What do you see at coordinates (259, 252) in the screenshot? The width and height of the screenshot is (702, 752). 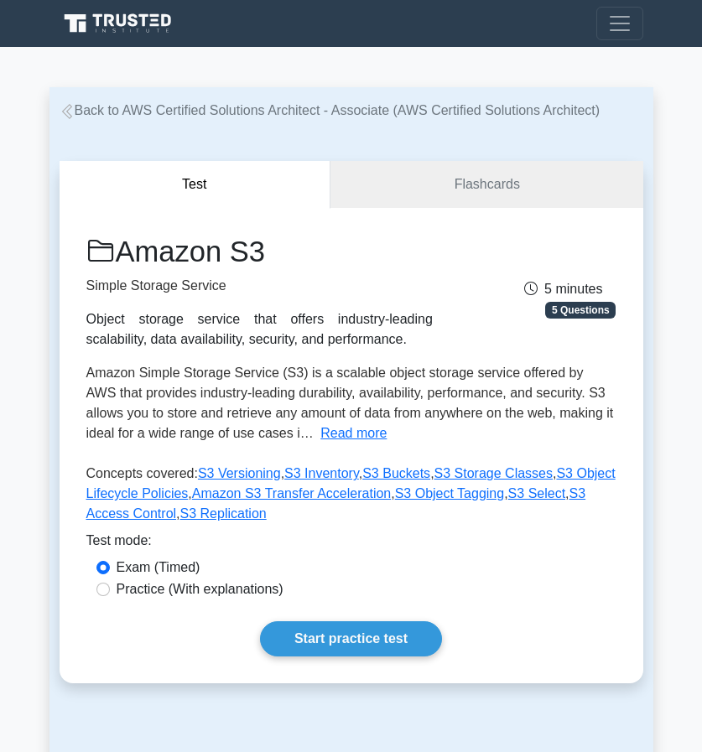 I see `h1: Amazon S3` at bounding box center [259, 252].